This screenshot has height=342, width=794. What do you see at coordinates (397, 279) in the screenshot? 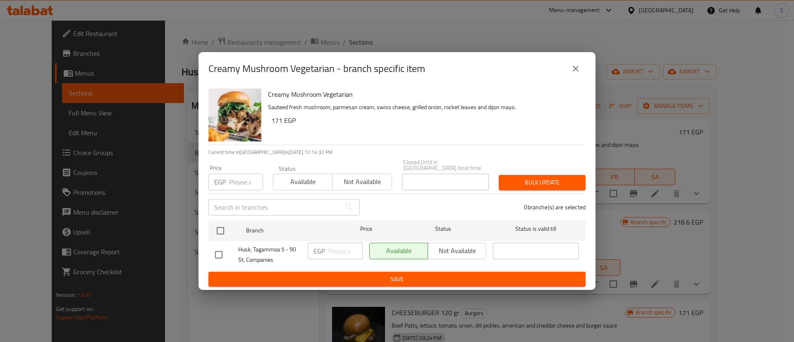
I see `button: Save` at bounding box center [397, 279].